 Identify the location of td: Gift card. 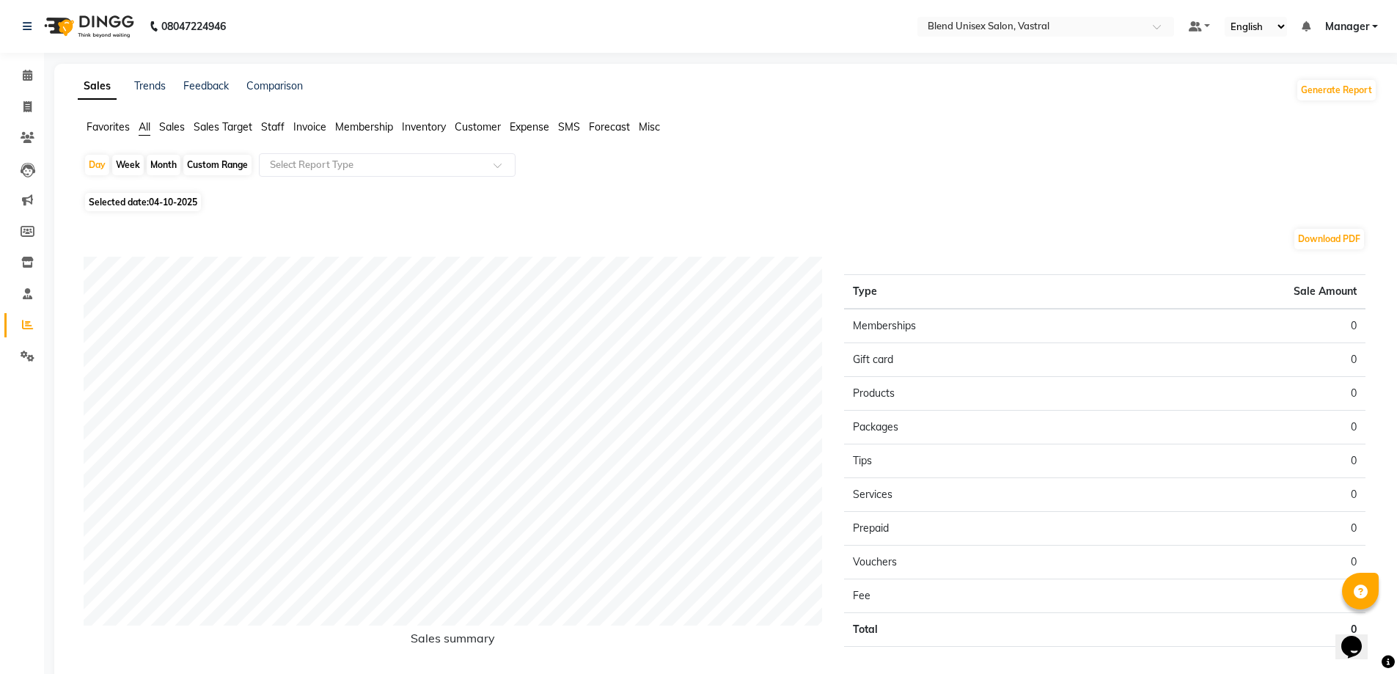
(974, 360).